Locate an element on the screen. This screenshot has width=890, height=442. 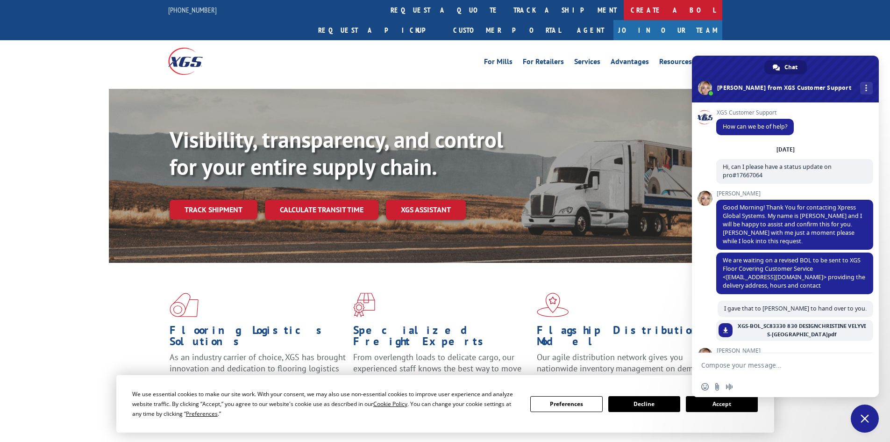
a: Advantages is located at coordinates (630, 63).